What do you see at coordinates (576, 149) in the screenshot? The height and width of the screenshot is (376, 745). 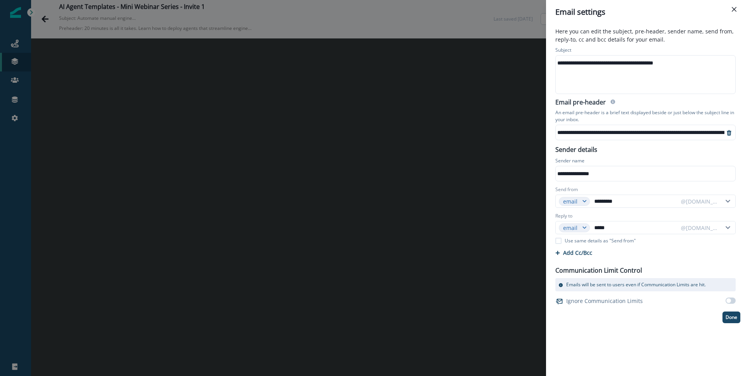 I see `p: Sender details` at bounding box center [576, 149].